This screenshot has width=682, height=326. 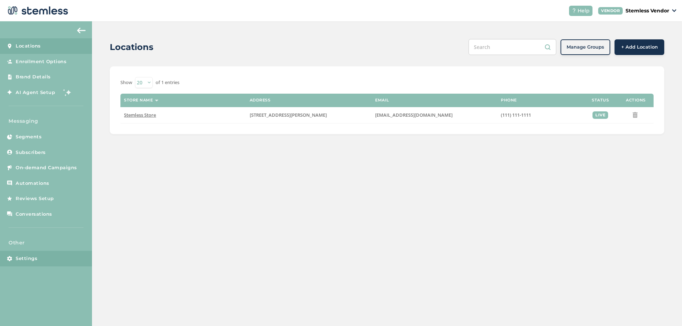 What do you see at coordinates (26, 259) in the screenshot?
I see `span: Settings` at bounding box center [26, 259].